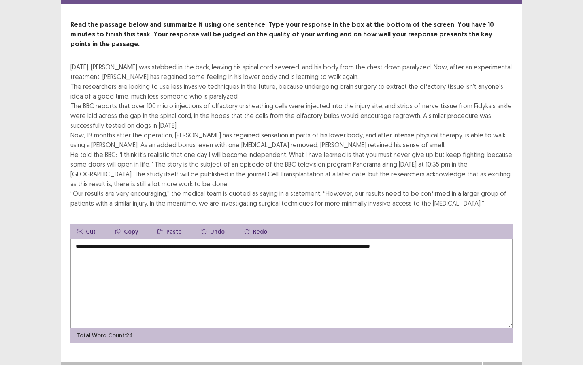 The width and height of the screenshot is (583, 365). Describe the element at coordinates (256, 231) in the screenshot. I see `button: Redo` at that location.